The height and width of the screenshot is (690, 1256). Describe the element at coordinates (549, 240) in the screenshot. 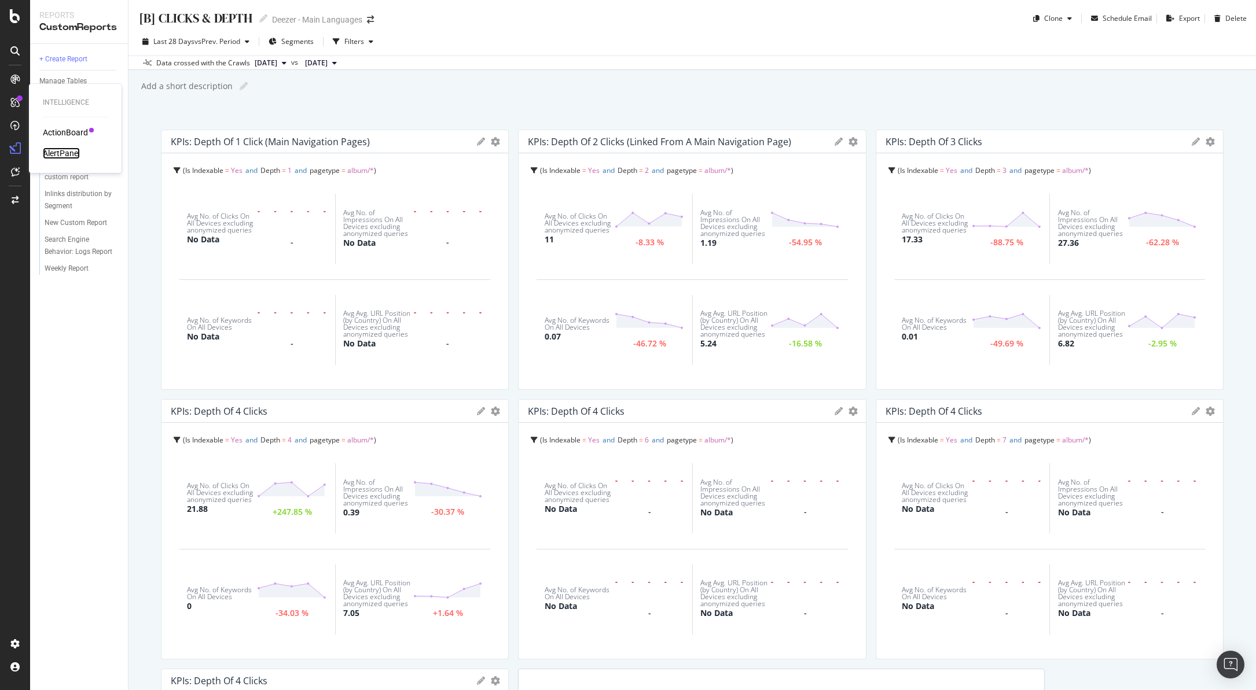

I see `div: 11` at that location.